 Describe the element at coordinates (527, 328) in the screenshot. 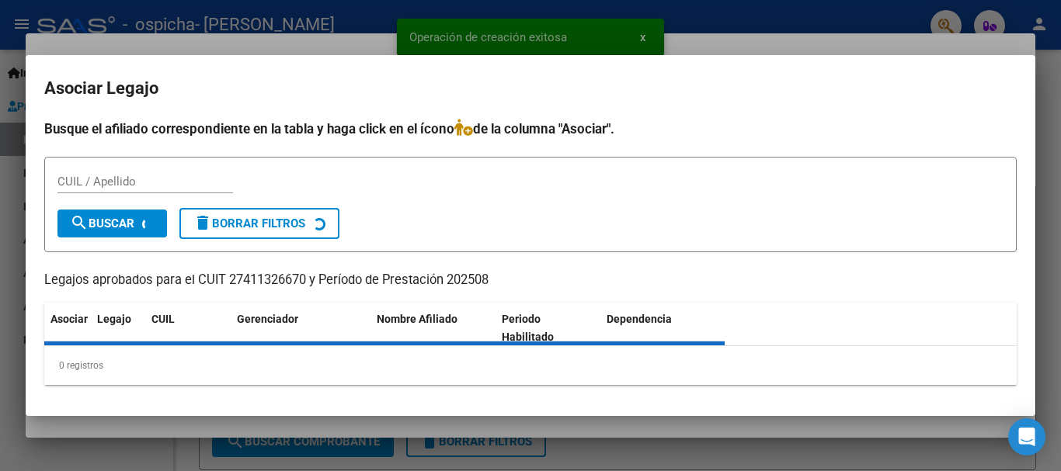

I see `span: Periodo Habilitado` at that location.